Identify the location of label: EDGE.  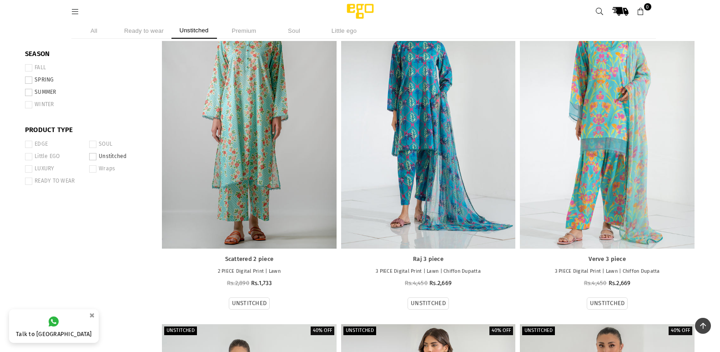
(54, 144).